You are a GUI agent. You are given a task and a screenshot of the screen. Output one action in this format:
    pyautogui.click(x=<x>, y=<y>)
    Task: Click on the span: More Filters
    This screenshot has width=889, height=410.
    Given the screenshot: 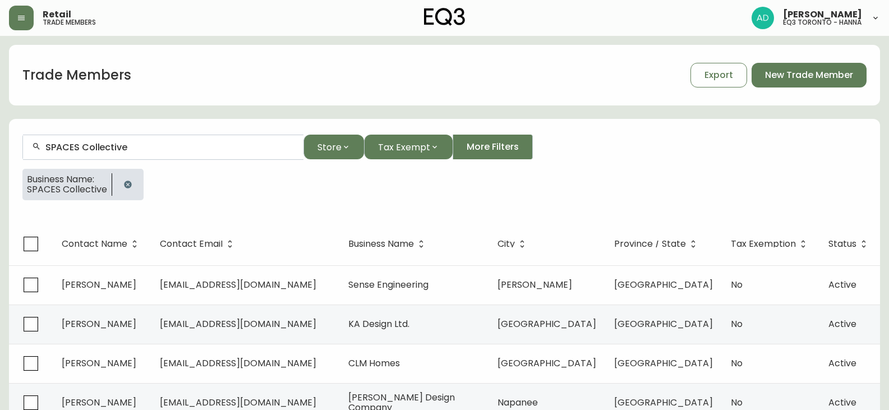 What is the action you would take?
    pyautogui.click(x=492, y=147)
    